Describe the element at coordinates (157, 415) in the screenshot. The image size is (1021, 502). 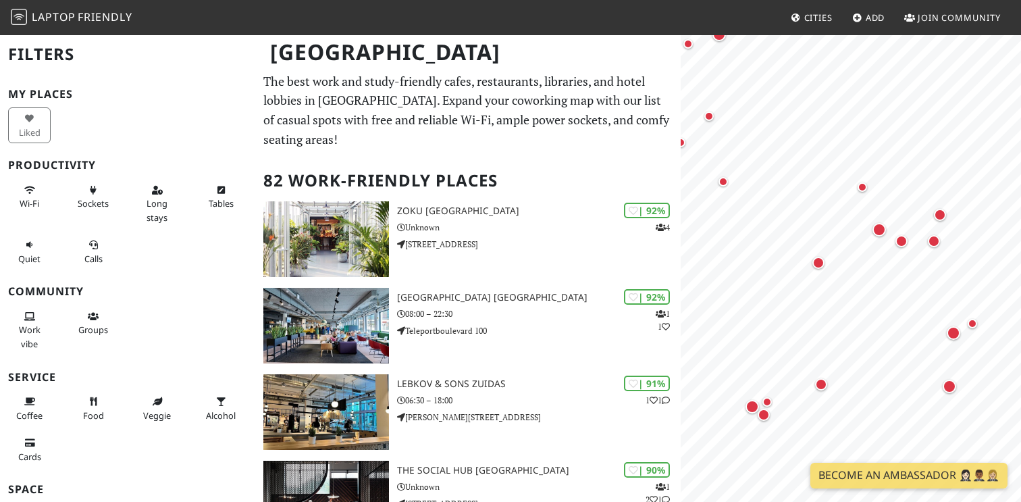
I see `span: Veggie` at that location.